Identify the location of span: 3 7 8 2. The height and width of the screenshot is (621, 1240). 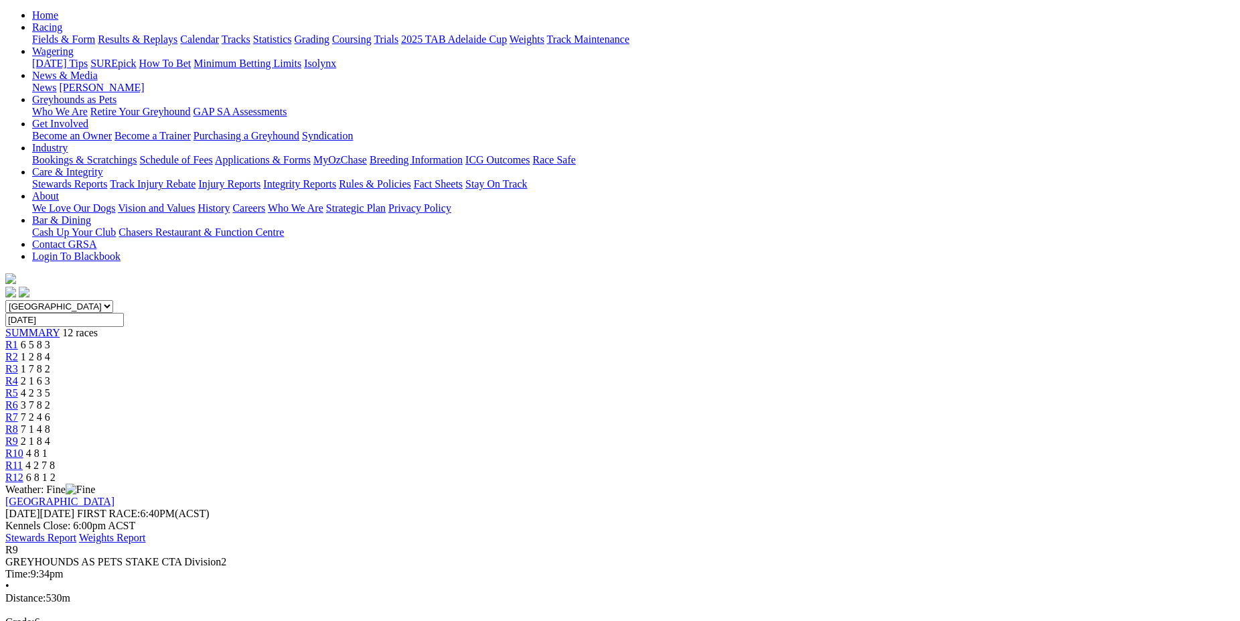
(35, 404).